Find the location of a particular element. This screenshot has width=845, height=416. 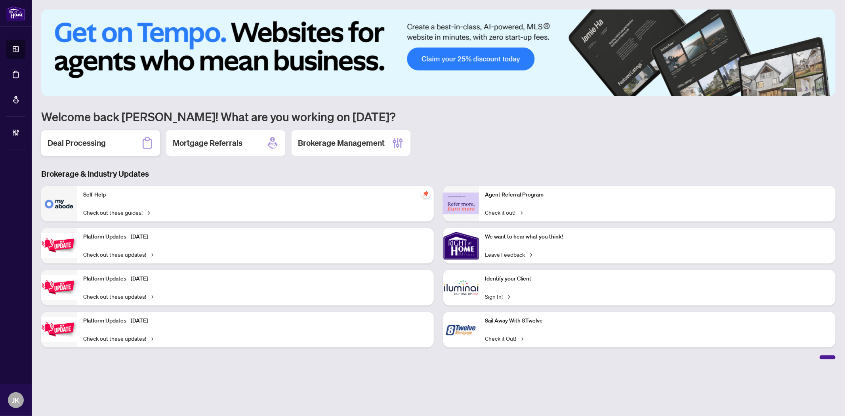

img: Self-Help is located at coordinates (59, 204).